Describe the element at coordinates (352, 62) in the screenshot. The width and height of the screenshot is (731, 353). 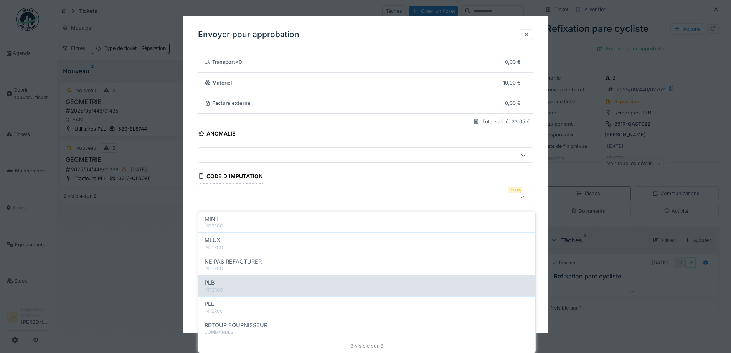
I see `div: Transport × 0` at that location.